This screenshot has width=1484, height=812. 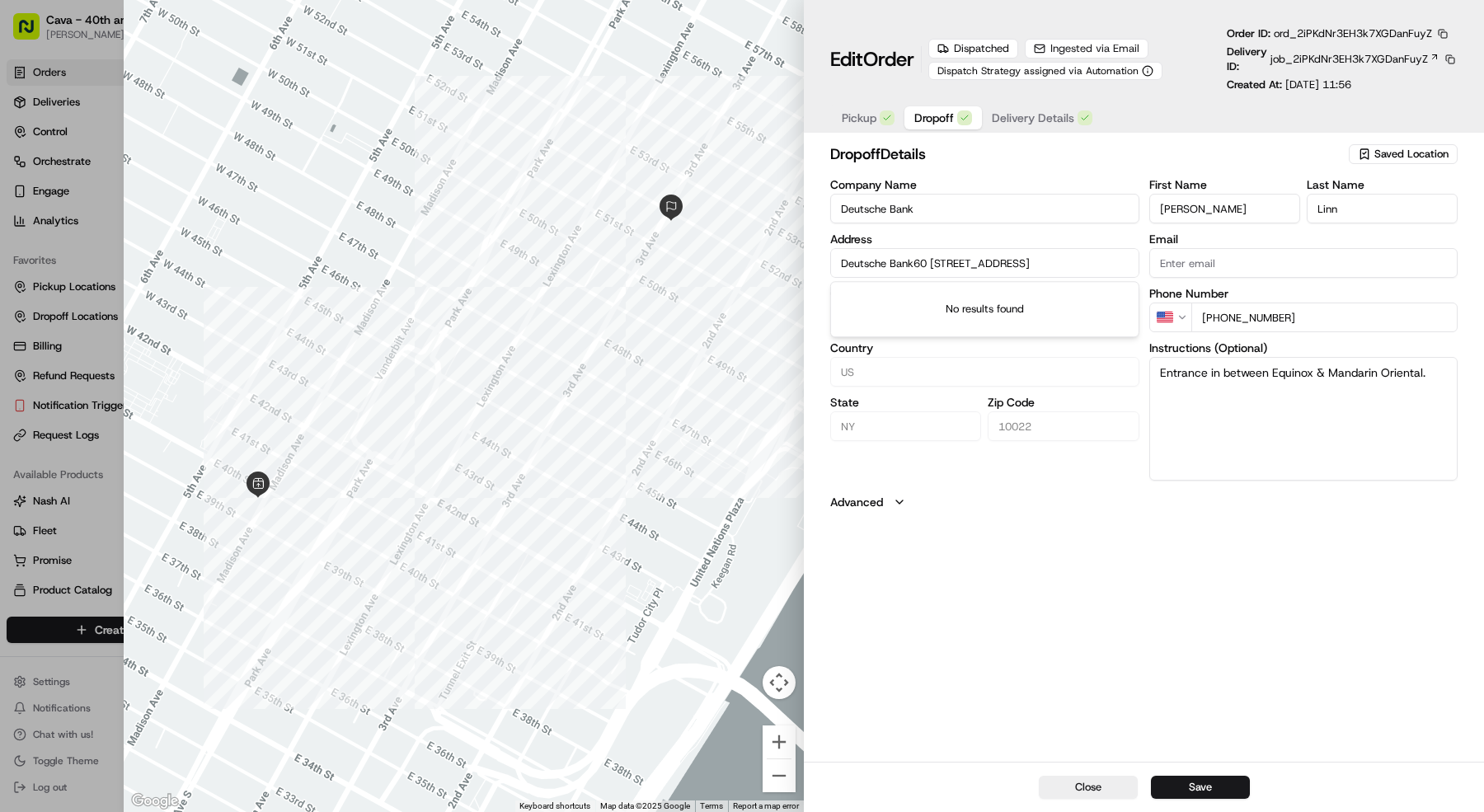 What do you see at coordinates (984, 185) in the screenshot?
I see `label: Company Name` at bounding box center [984, 185].